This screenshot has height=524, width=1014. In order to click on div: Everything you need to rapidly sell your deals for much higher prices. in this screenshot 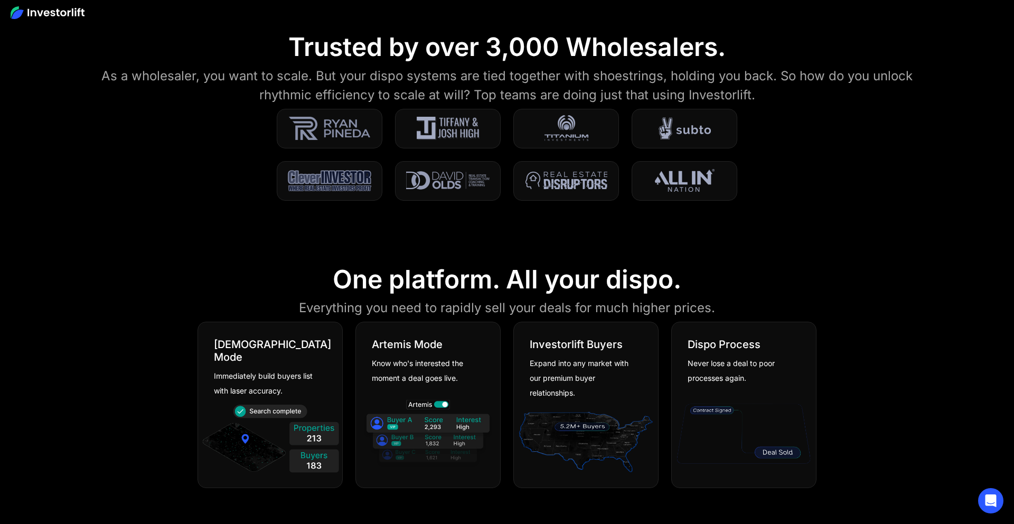, I will do `click(507, 308)`.